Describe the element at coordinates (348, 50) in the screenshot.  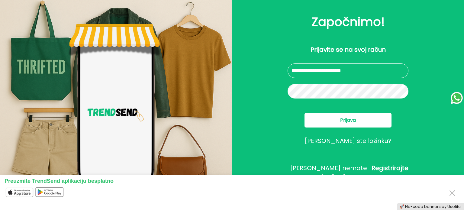
I see `p: Prijavite se na svoj račun` at that location.